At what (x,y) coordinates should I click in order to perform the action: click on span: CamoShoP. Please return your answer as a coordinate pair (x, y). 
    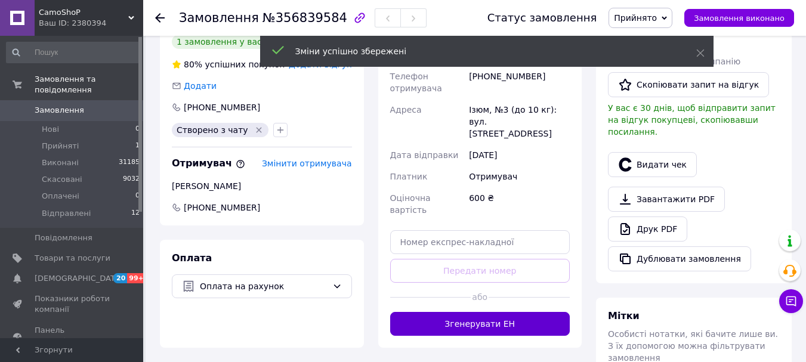
    Looking at the image, I should click on (84, 13).